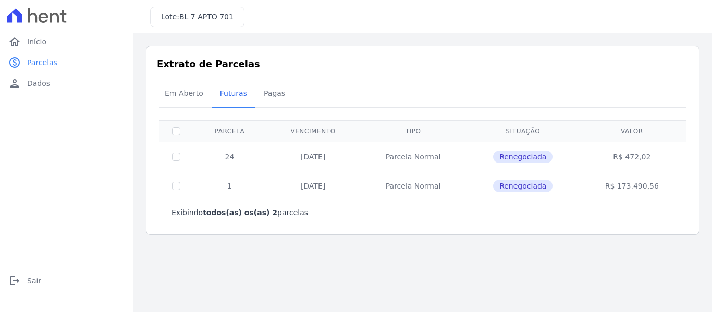 This screenshot has width=712, height=312. What do you see at coordinates (313, 131) in the screenshot?
I see `th: Vencimento` at bounding box center [313, 131].